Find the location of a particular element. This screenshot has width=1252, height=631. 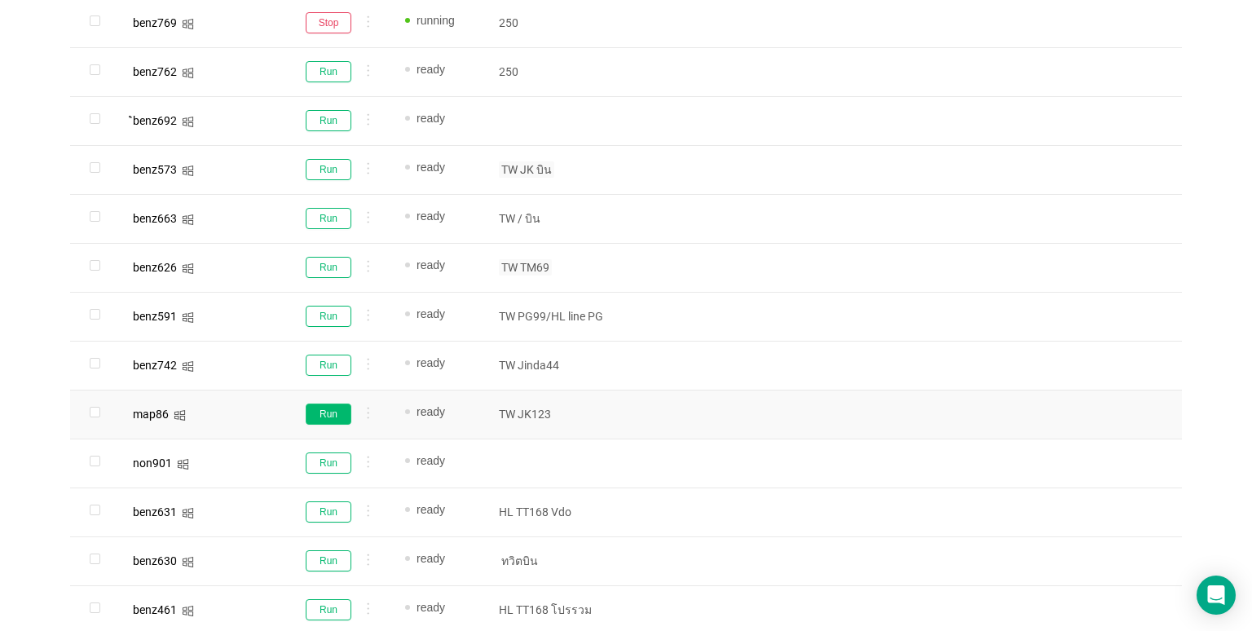

div: Open Intercom Messenger is located at coordinates (1216, 595).